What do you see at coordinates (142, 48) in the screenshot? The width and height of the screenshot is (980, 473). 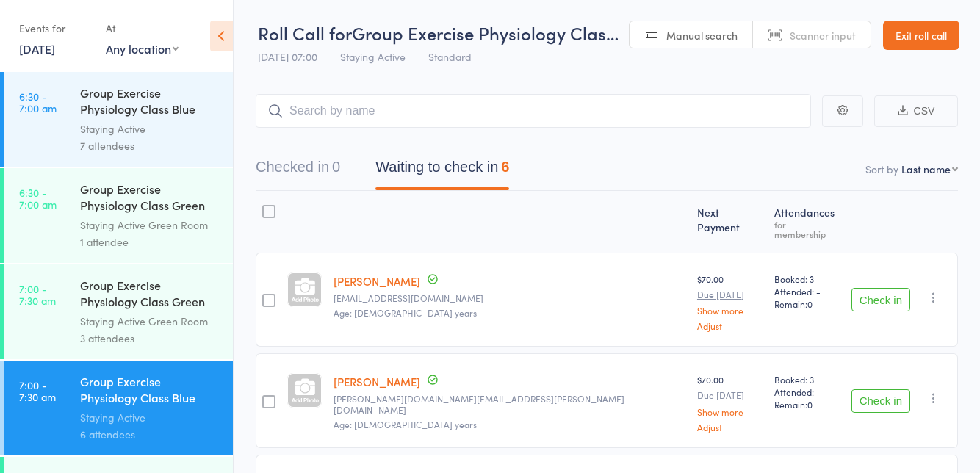 I see `div: Any location` at bounding box center [142, 48].